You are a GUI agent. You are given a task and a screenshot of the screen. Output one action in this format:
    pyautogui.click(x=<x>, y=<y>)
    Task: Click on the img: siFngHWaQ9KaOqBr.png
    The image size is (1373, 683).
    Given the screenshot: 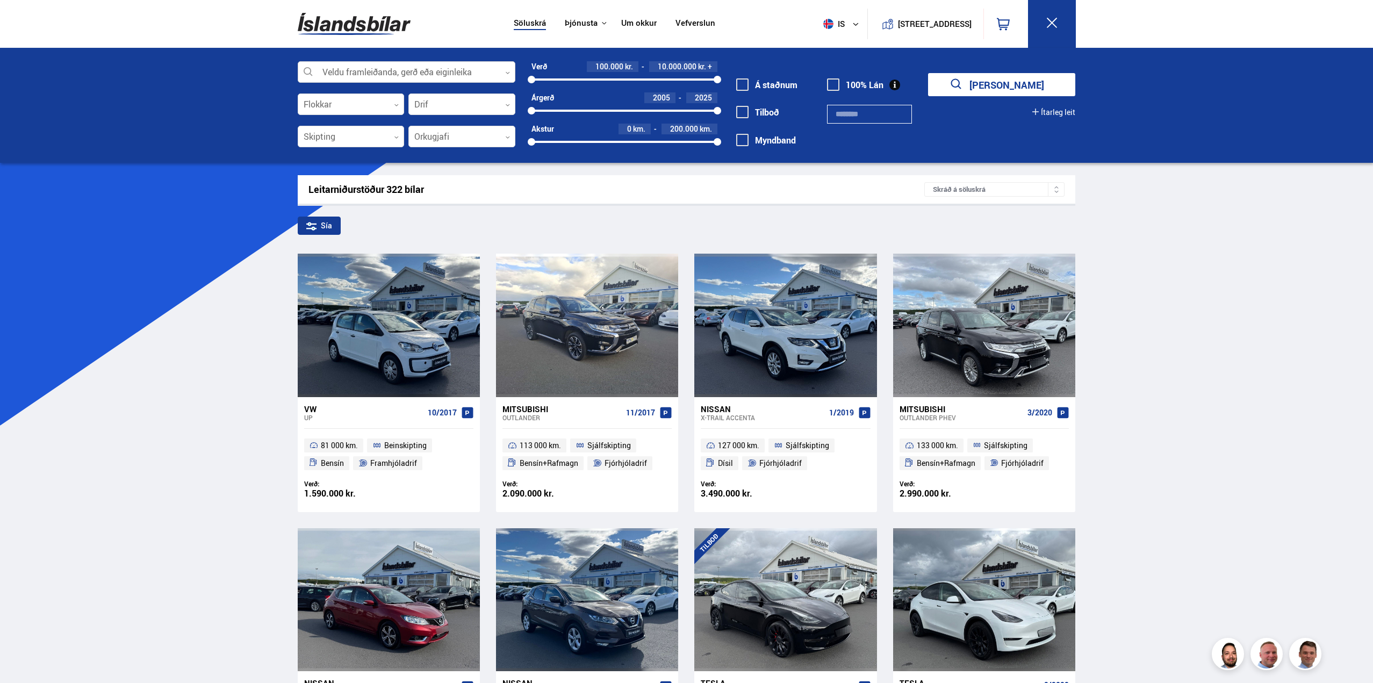 What is the action you would take?
    pyautogui.click(x=1268, y=656)
    